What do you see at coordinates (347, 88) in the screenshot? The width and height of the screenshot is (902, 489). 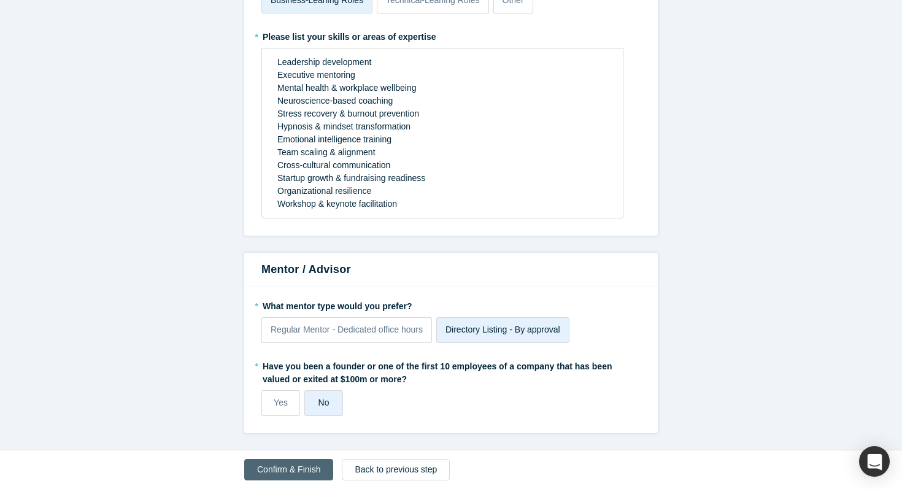 I see `span: Mental health & workplace wellbeing` at bounding box center [347, 88].